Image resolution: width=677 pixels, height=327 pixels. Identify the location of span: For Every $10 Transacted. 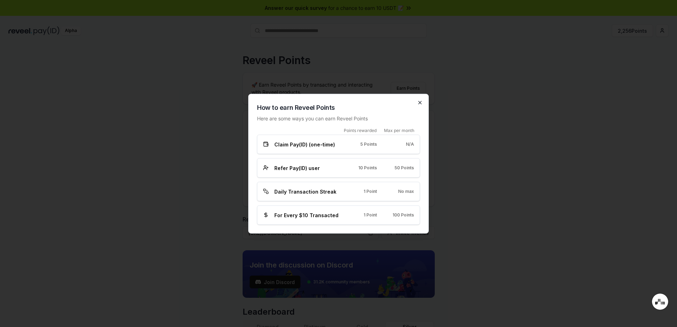
(306, 215).